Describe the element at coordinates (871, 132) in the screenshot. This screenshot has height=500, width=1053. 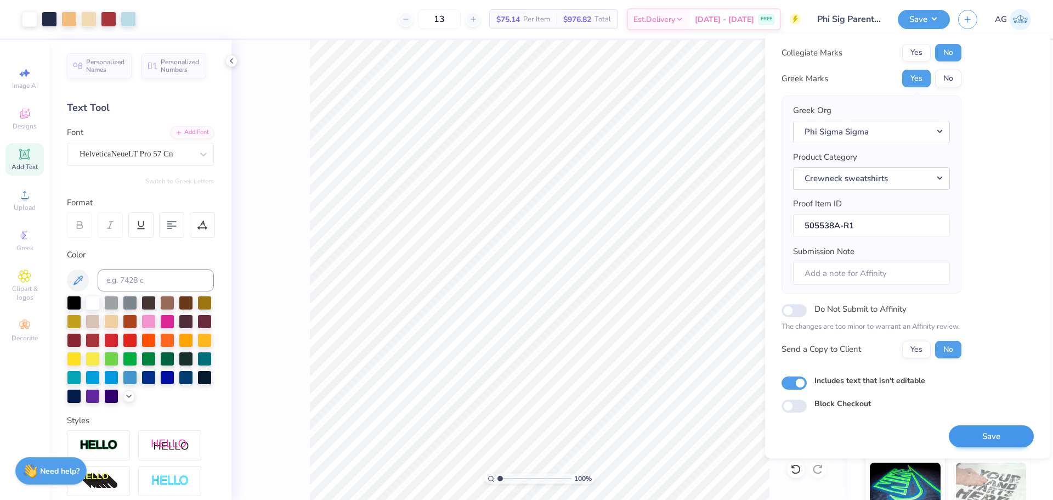
I see `button: Phi Sigma Sigma` at that location.